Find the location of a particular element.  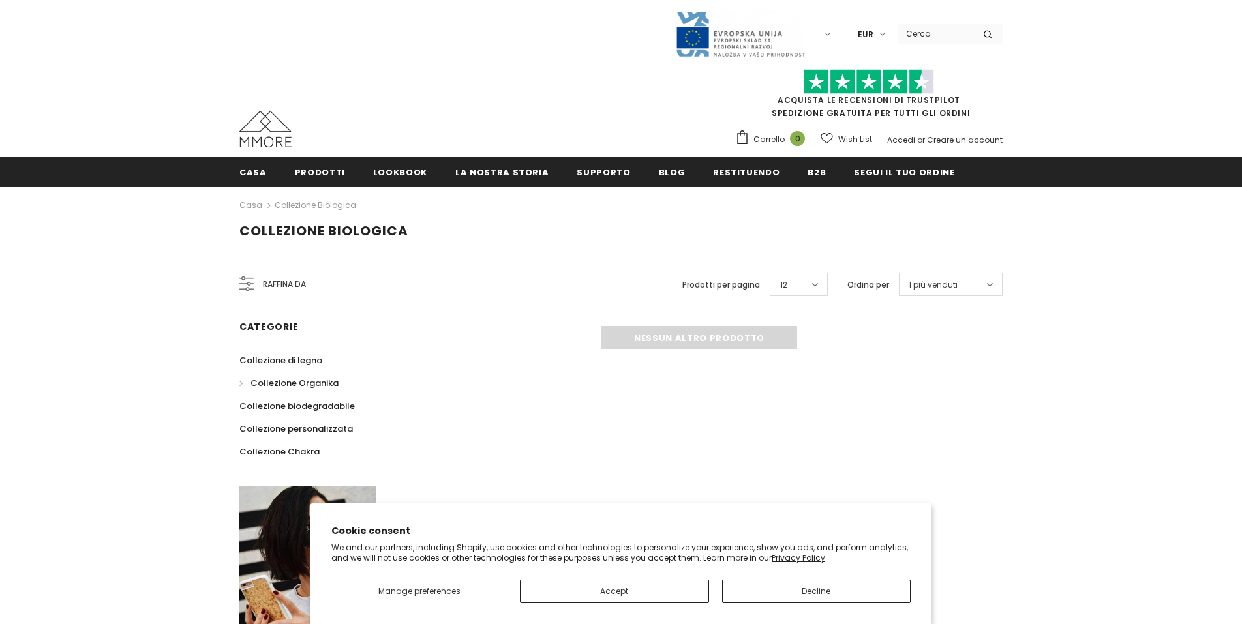

span: Segui il tuo ordine is located at coordinates (904, 172).